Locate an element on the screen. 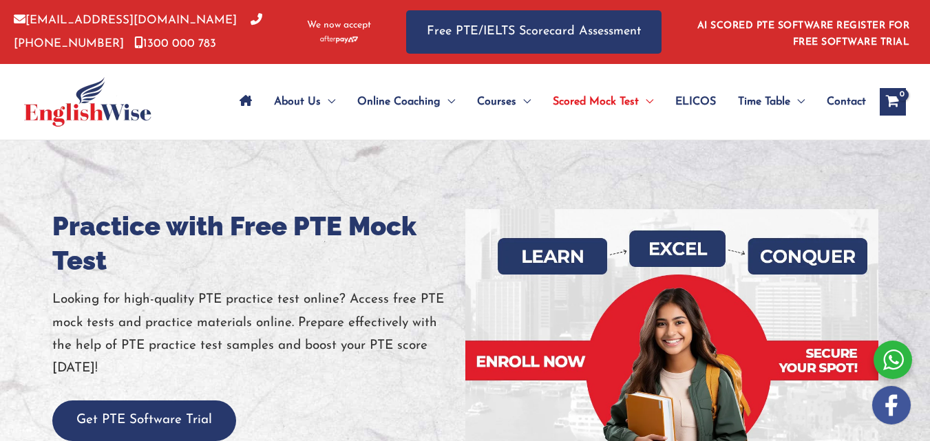 This screenshot has height=441, width=930. h1: Practice with Free PTE Mock Test is located at coordinates (259, 244).